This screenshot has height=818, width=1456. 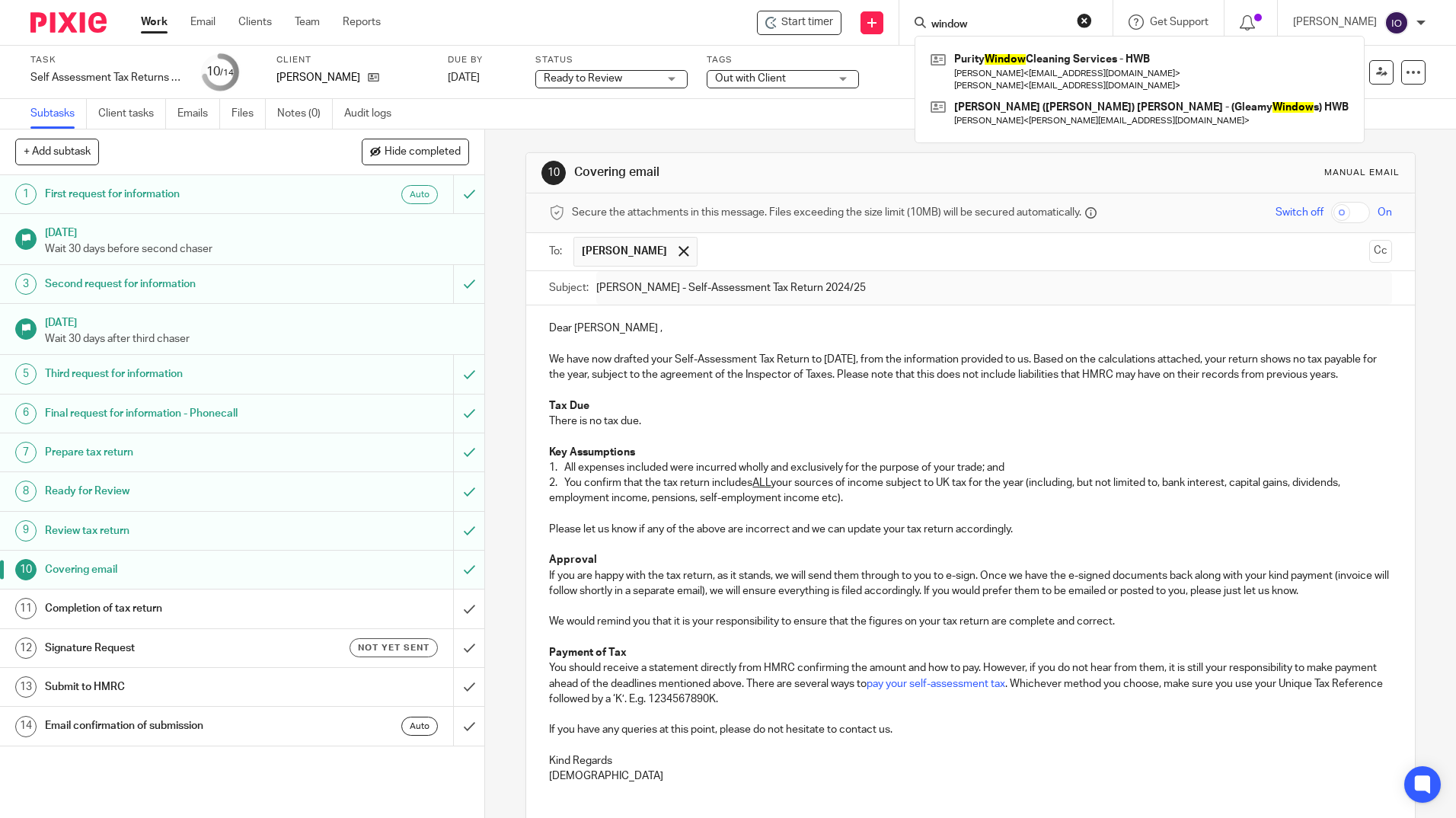 What do you see at coordinates (970, 621) in the screenshot?
I see `p: We would remind you that it is your responsibility to ensure that the figures on your tax return ...` at bounding box center [970, 621].